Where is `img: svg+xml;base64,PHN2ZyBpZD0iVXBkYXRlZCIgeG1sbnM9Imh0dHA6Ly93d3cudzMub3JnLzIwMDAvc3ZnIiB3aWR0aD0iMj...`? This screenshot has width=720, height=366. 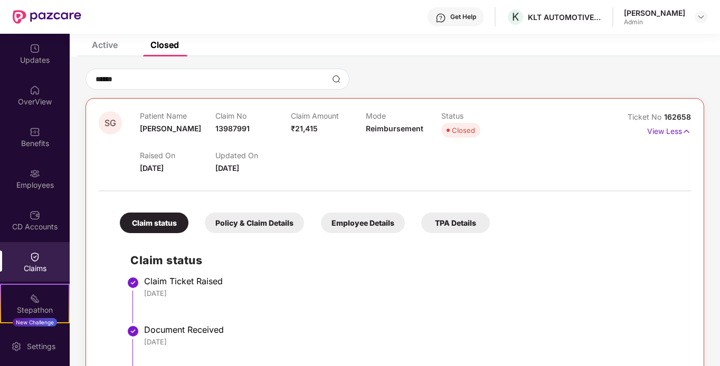 img: svg+xml;base64,PHN2ZyBpZD0iVXBkYXRlZCIgeG1sbnM9Imh0dHA6Ly93d3cudzMub3JnLzIwMDAvc3ZnIiB3aWR0aD0iMj... is located at coordinates (35, 49).